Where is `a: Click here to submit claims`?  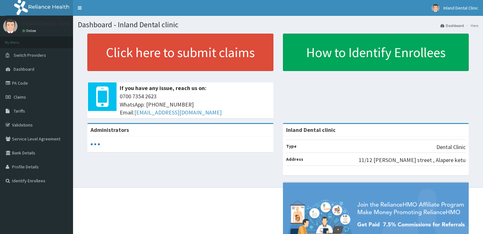
a: Click here to submit claims is located at coordinates (180, 52).